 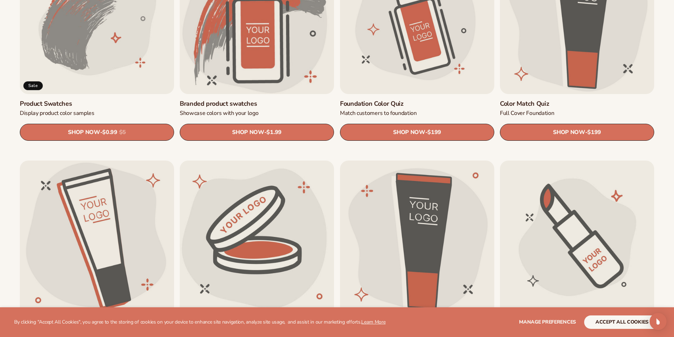 What do you see at coordinates (547, 322) in the screenshot?
I see `span: Manage preferences` at bounding box center [547, 322].